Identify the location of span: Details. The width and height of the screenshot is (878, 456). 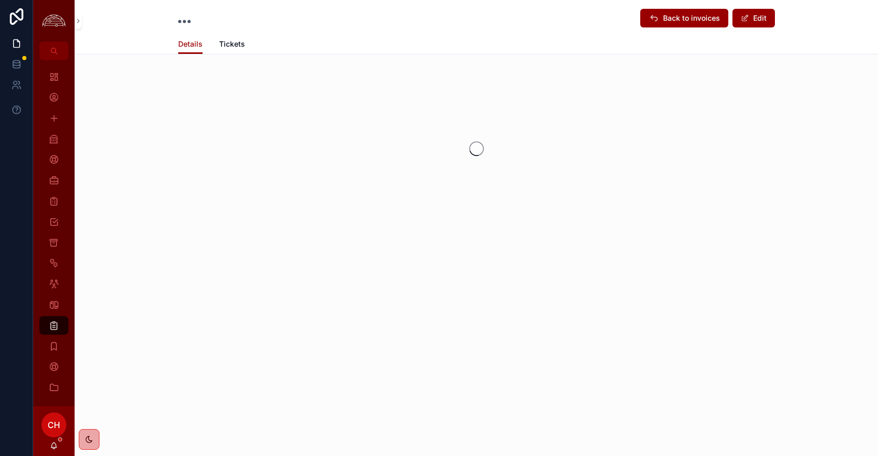
(190, 44).